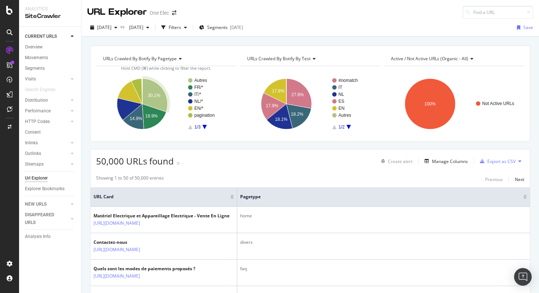 The height and width of the screenshot is (293, 539). What do you see at coordinates (47, 100) in the screenshot?
I see `a: Distribution` at bounding box center [47, 100].